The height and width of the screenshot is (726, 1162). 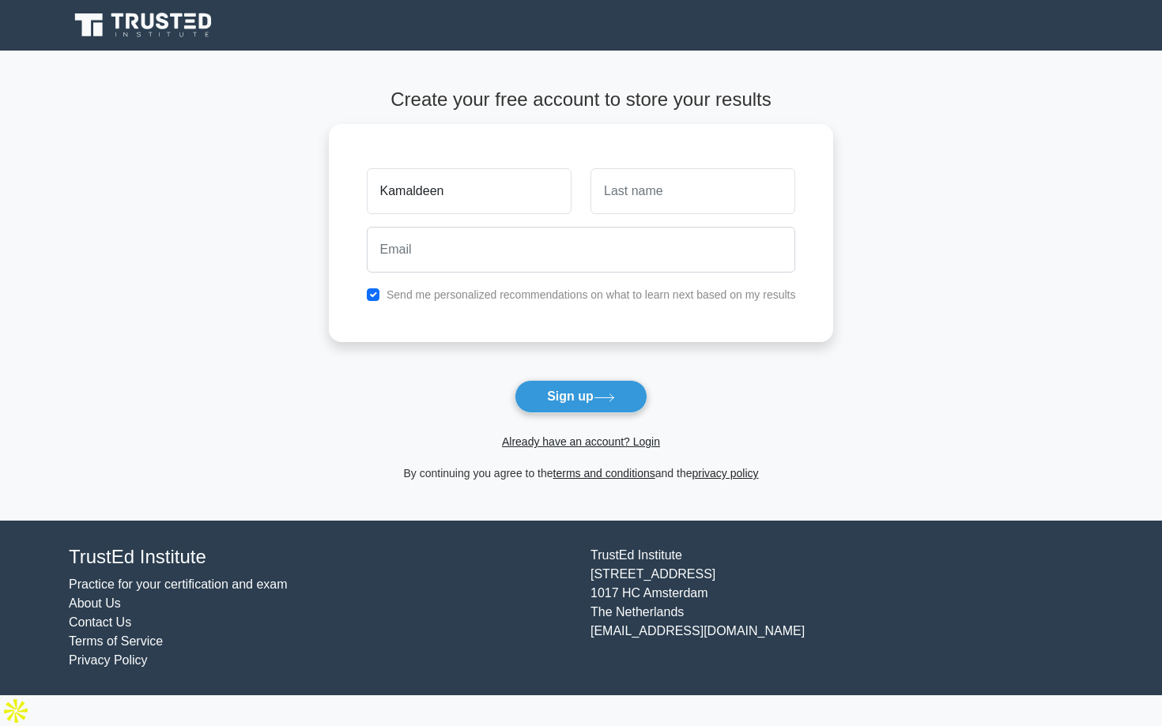 What do you see at coordinates (692, 191) in the screenshot?
I see `input: Last name` at bounding box center [692, 191].